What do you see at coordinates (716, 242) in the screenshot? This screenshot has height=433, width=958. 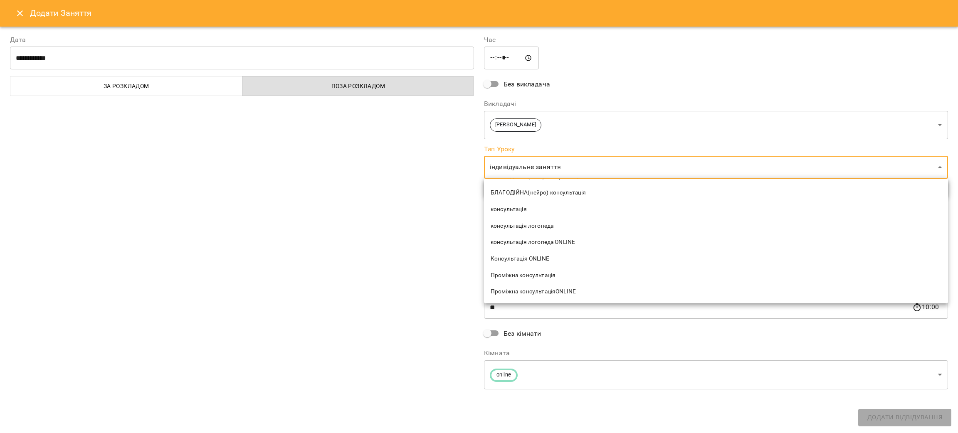 I see `span: консультація логопеда ONLINE` at bounding box center [716, 242].